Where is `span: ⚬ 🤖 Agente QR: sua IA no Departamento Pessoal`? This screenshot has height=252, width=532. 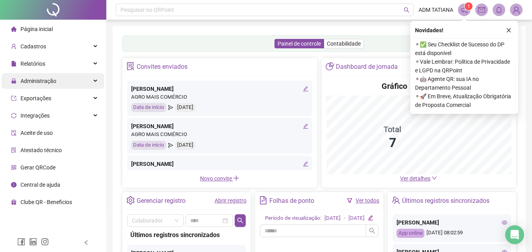 span: ⚬ 🤖 Agente QR: sua IA no Departamento Pessoal is located at coordinates (464, 83).